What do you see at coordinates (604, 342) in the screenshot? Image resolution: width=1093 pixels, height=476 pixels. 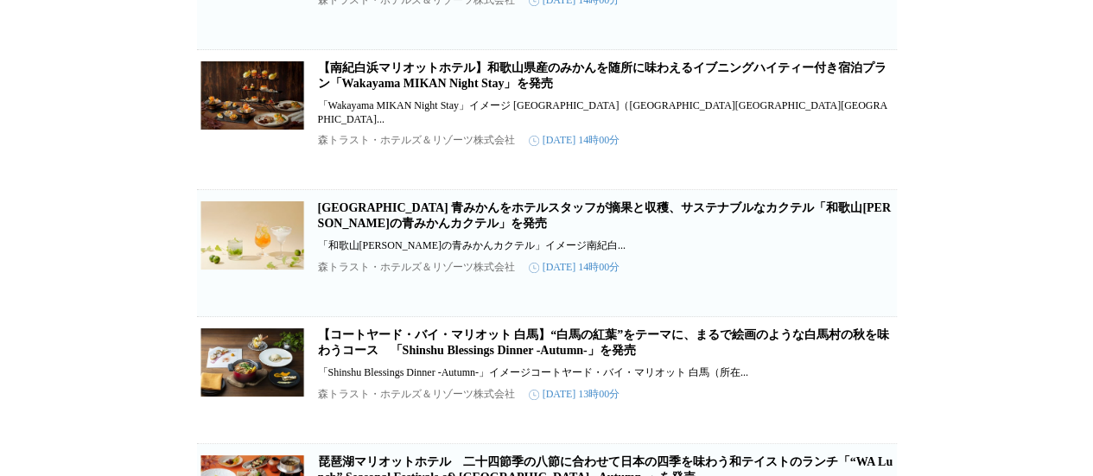 I see `a: 【コートヤード・バイ・マリオット 白馬】“白馬の紅葉”をテーマに、まるで絵画のような白馬村の秋を味わうコース 「Shinshu Blessings Dinner -Autumn-」を発売` at bounding box center [604, 342].